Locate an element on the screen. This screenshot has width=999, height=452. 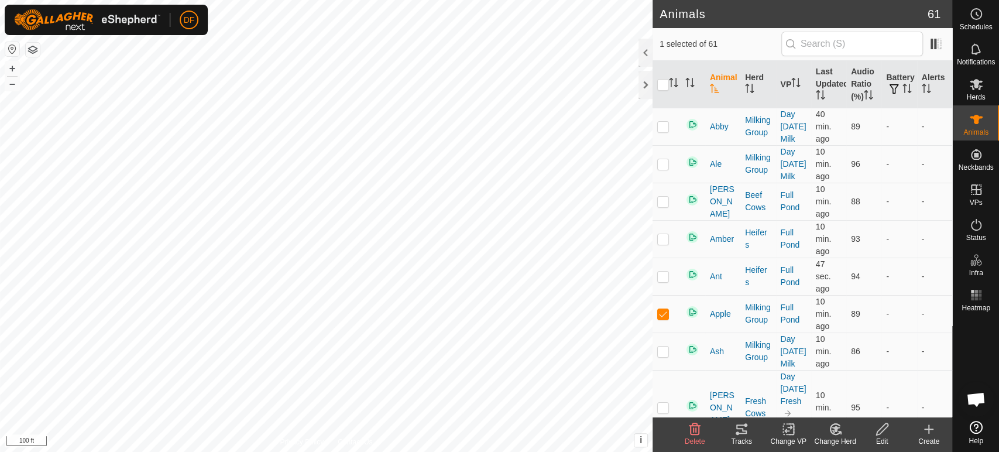
span: Animals is located at coordinates (975, 132).